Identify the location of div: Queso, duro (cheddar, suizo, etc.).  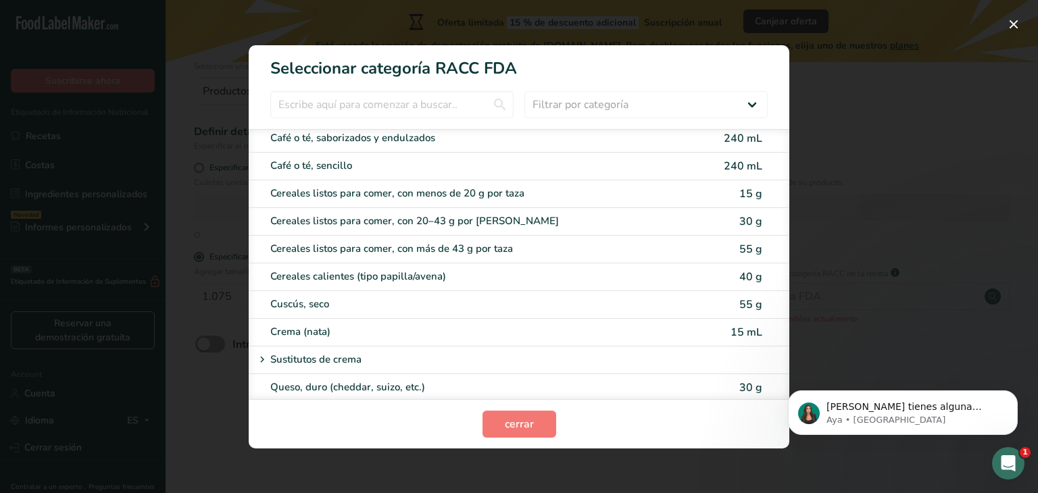
(462, 387).